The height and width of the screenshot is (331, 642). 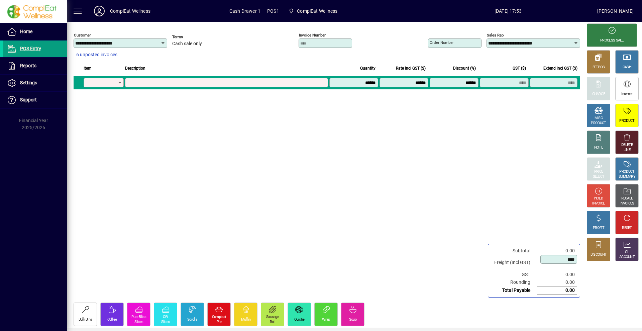 I want to click on mat-label: Customer, so click(x=82, y=35).